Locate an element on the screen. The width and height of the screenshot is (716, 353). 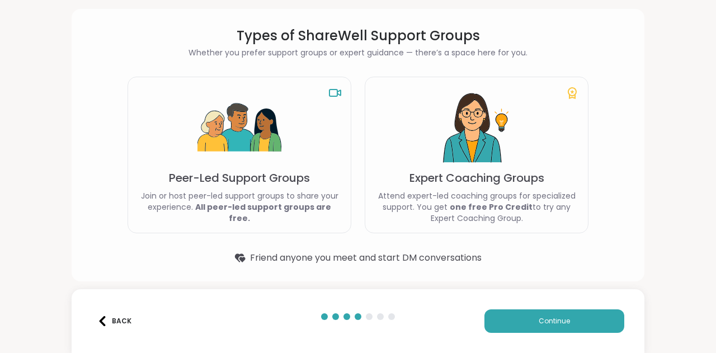
button: Back is located at coordinates (114, 321).